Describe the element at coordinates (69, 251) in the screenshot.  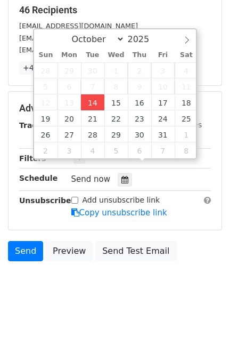
I see `a: Preview` at that location.